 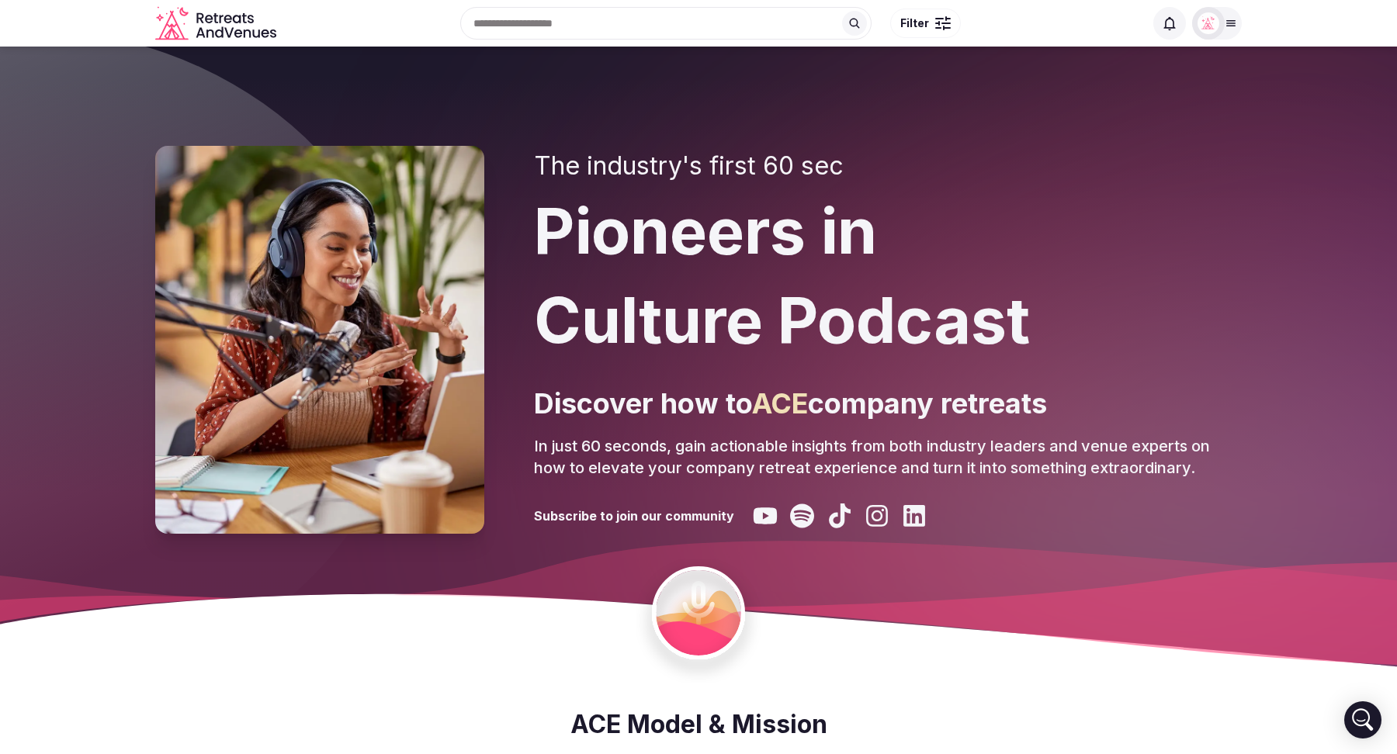 What do you see at coordinates (780, 404) in the screenshot?
I see `span: ACE` at bounding box center [780, 404].